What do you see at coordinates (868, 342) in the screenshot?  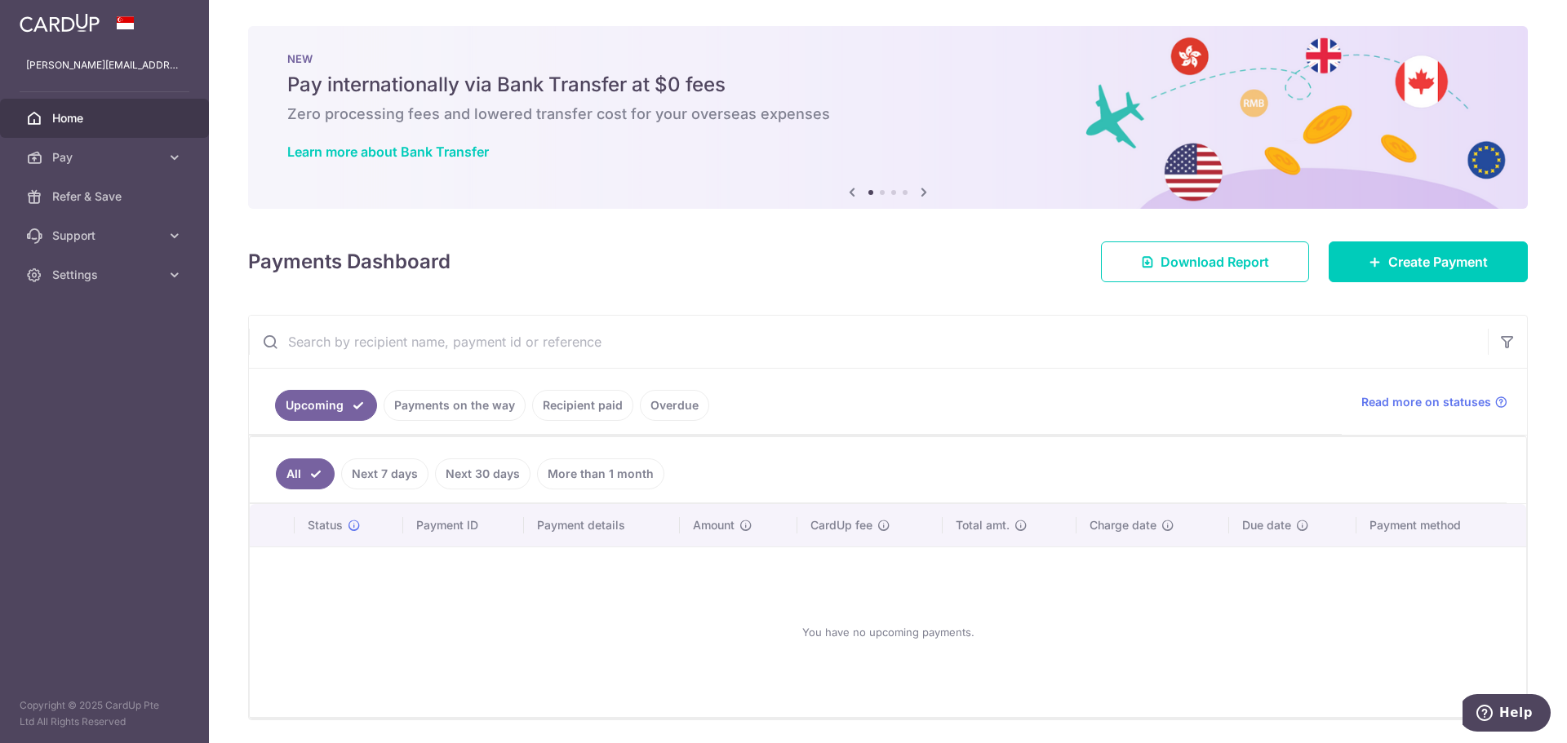 I see `input: Search by recipient name, payment id or reference` at bounding box center [868, 342].